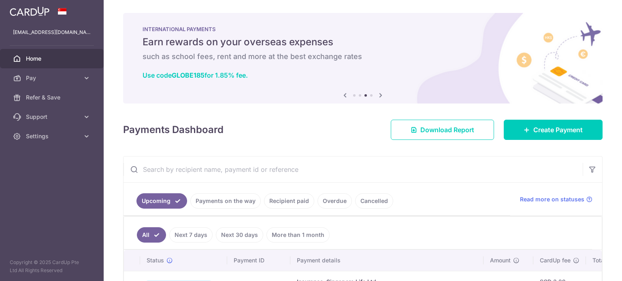 The width and height of the screenshot is (622, 281). I want to click on span: Download Report, so click(447, 130).